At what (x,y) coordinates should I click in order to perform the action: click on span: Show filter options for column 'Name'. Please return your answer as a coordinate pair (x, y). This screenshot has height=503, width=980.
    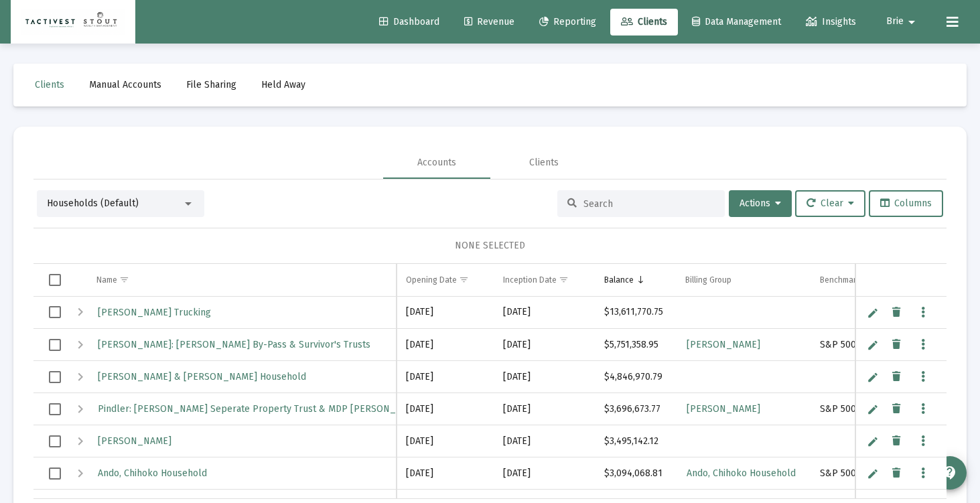
    Looking at the image, I should click on (124, 279).